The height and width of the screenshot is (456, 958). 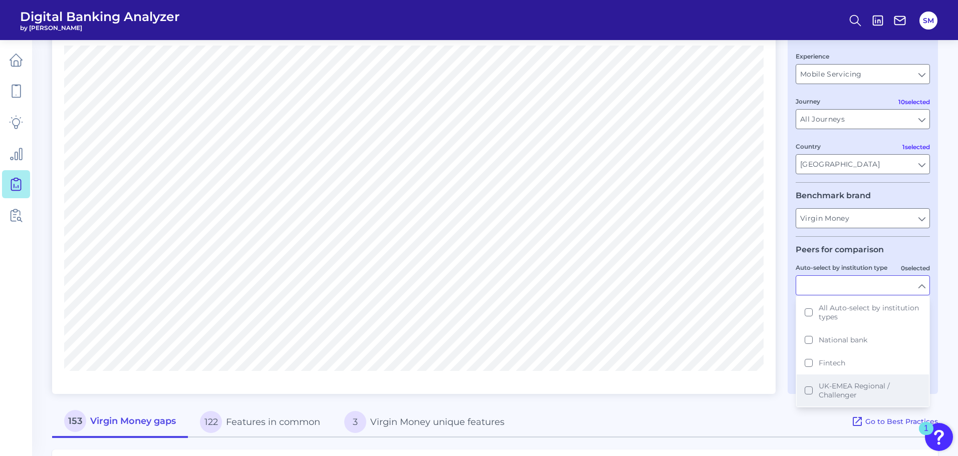 What do you see at coordinates (901, 422) in the screenshot?
I see `span: Go to Best Practices` at bounding box center [901, 422].